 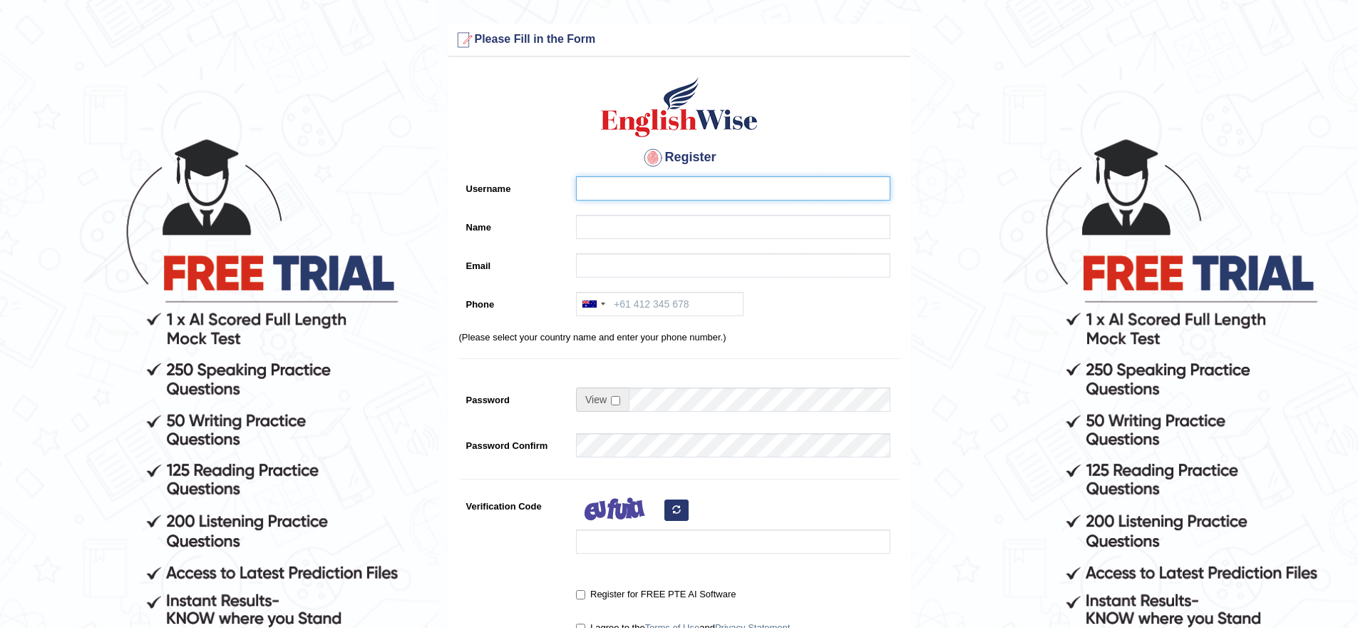 I want to click on label: Phone, so click(x=514, y=301).